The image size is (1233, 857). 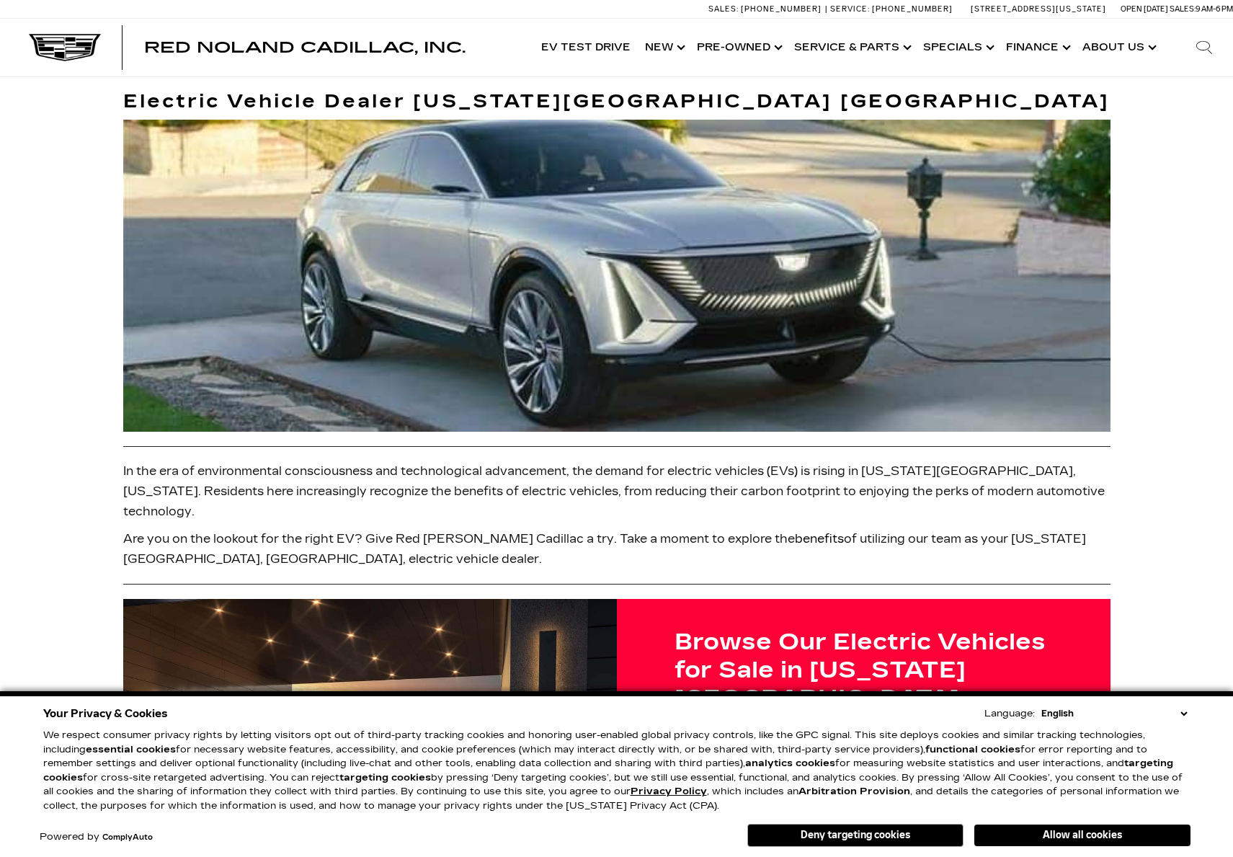 What do you see at coordinates (305, 48) in the screenshot?
I see `span: Red Noland Cadillac, Inc.` at bounding box center [305, 48].